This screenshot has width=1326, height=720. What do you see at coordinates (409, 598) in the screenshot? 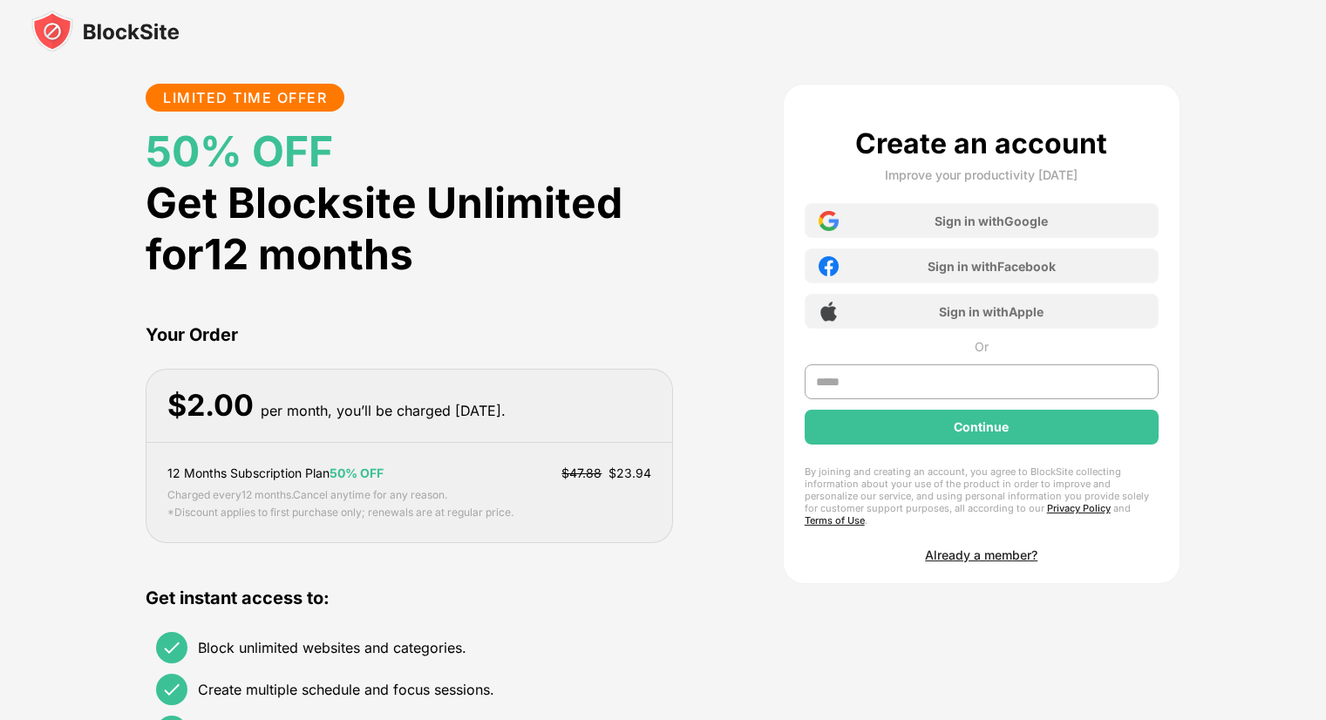
I see `div: Get instant access to:` at bounding box center [409, 598].